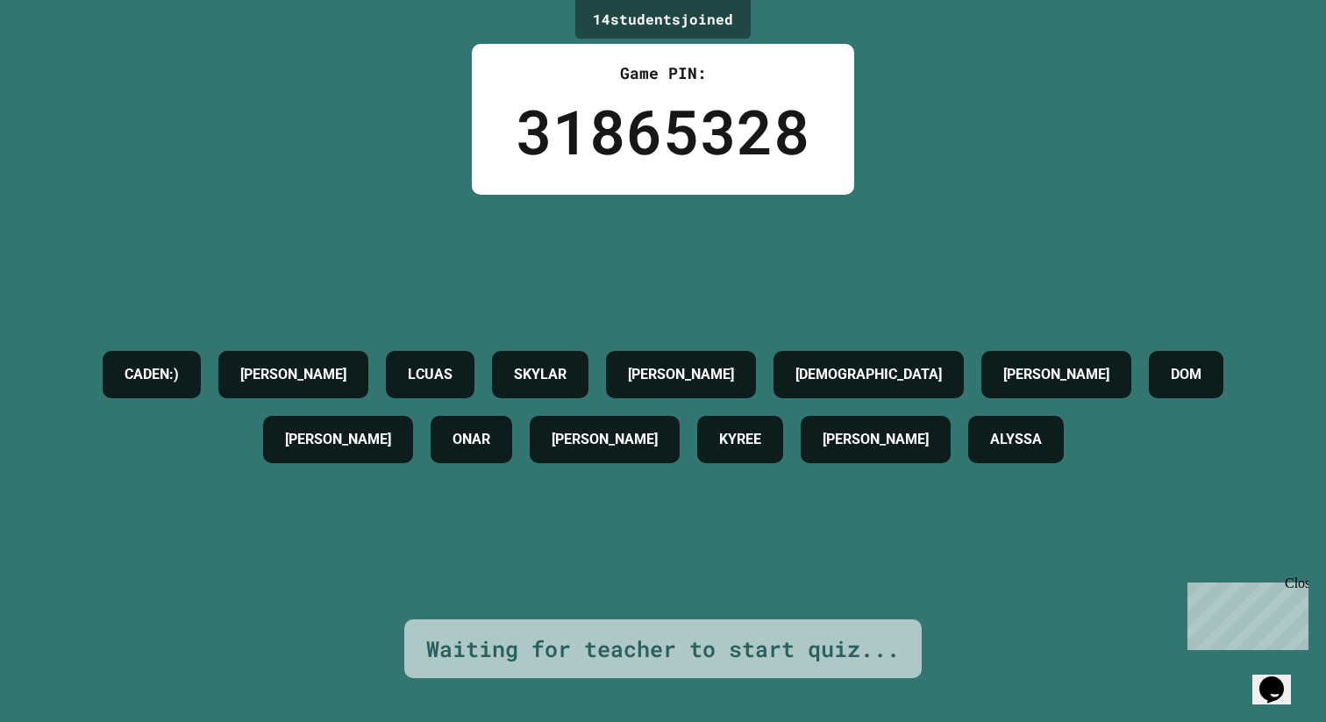  What do you see at coordinates (663, 649) in the screenshot?
I see `div: Waiting for teacher to start quiz...` at bounding box center [663, 649].